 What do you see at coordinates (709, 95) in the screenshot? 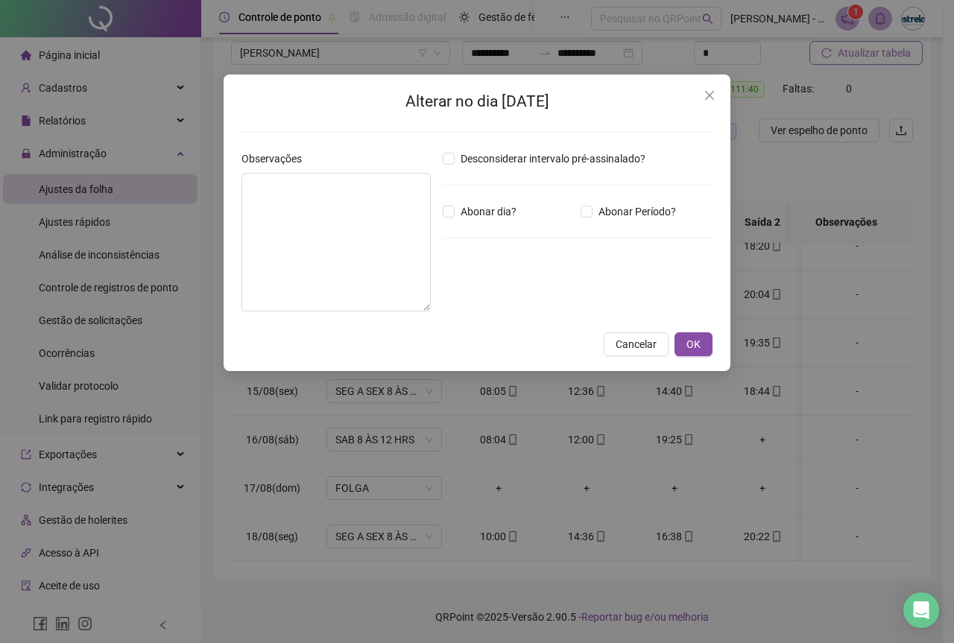
I see `button: Close` at bounding box center [709, 95].